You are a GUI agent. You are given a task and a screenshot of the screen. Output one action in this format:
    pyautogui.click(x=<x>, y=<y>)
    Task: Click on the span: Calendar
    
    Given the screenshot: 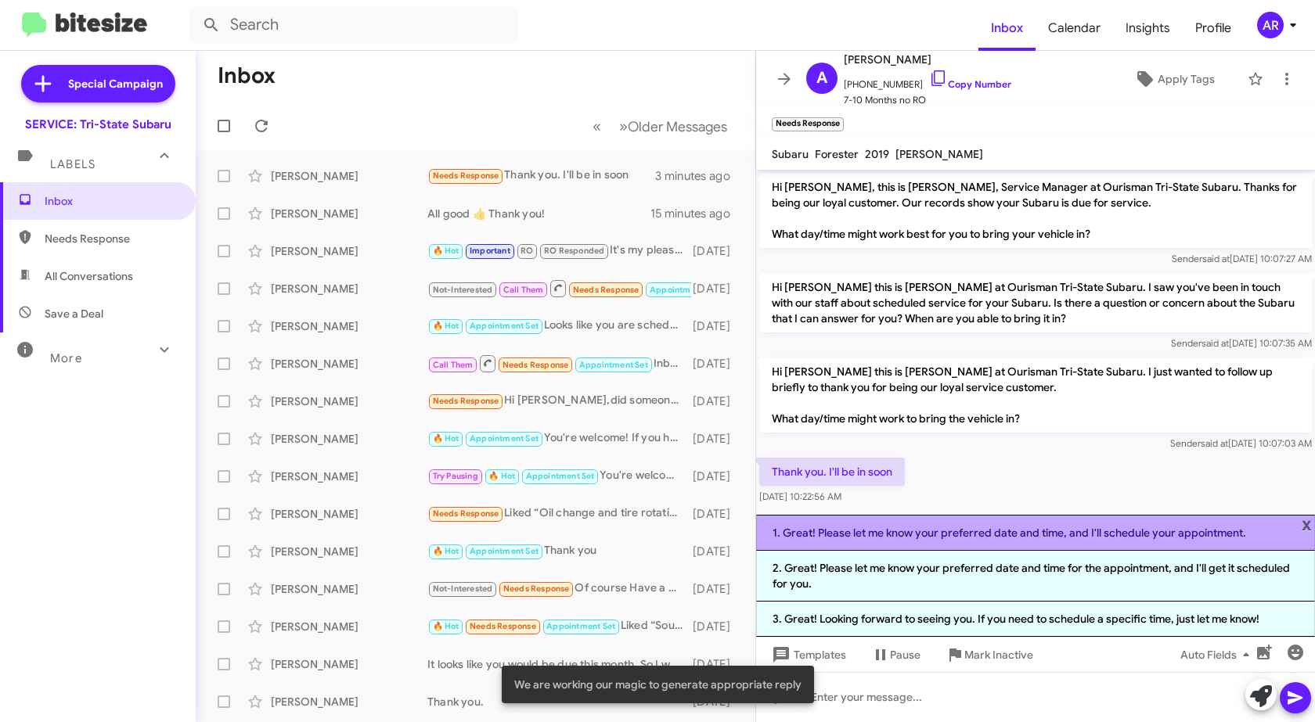 What is the action you would take?
    pyautogui.click(x=1074, y=28)
    